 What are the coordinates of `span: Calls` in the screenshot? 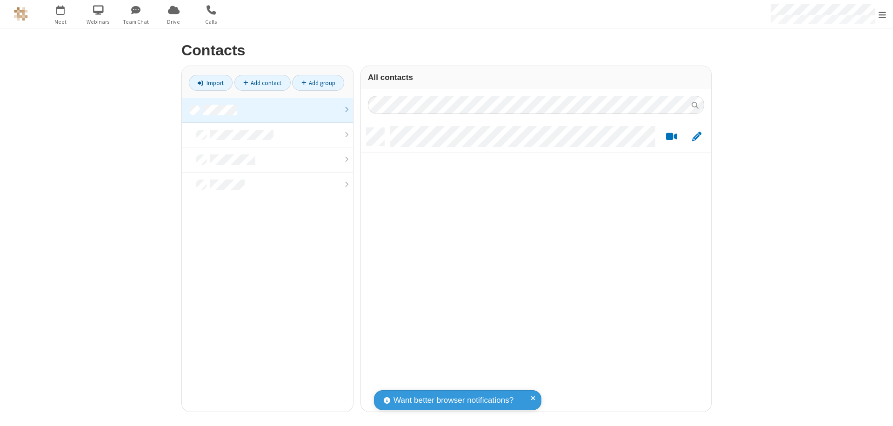 It's located at (211, 22).